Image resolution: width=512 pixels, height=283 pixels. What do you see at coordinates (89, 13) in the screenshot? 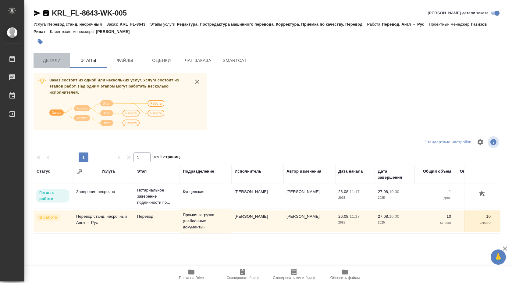
I see `a: KRL_FL-8643-WK-005` at bounding box center [89, 13].